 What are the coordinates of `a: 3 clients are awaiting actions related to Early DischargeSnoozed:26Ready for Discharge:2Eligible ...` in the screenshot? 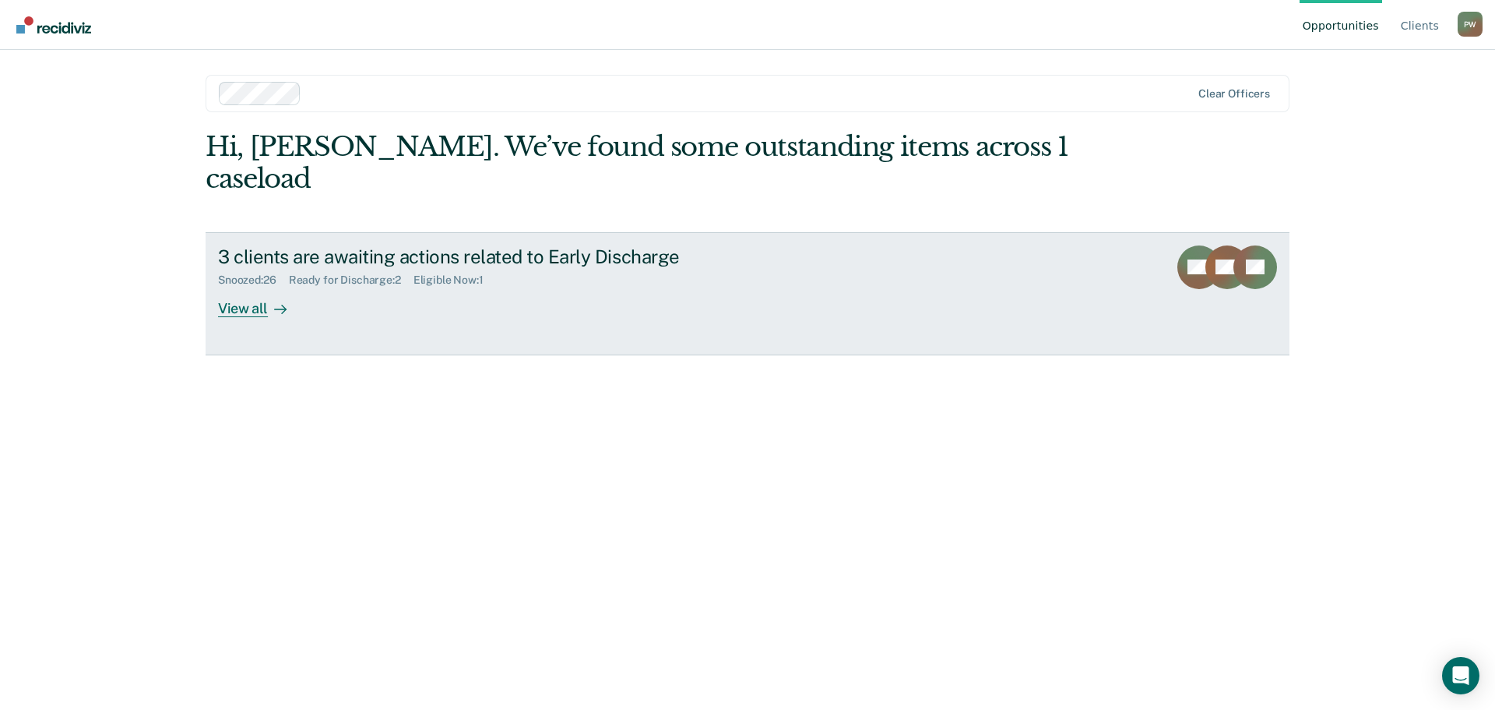 It's located at (748, 294).